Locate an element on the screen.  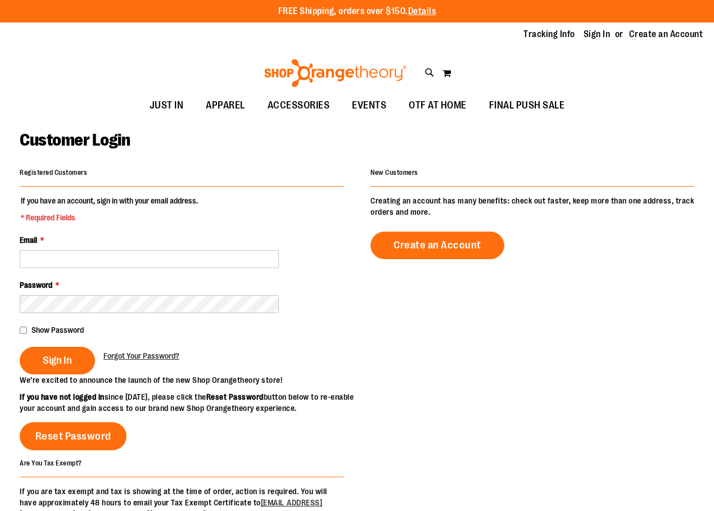
a: Details is located at coordinates (422, 11).